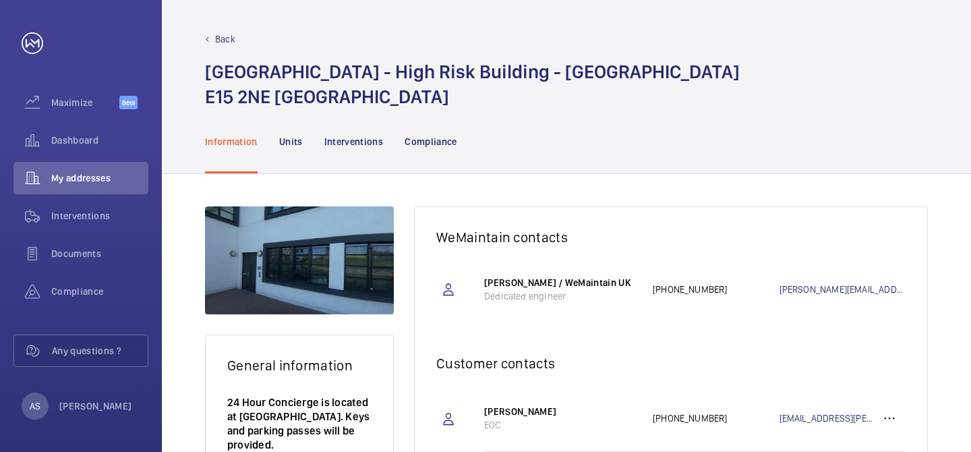 The width and height of the screenshot is (971, 452). Describe the element at coordinates (100, 140) in the screenshot. I see `span: Dashboard` at that location.